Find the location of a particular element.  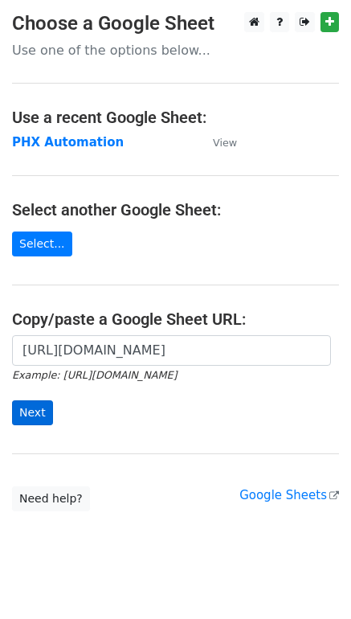

a: Need help? is located at coordinates (51, 498).